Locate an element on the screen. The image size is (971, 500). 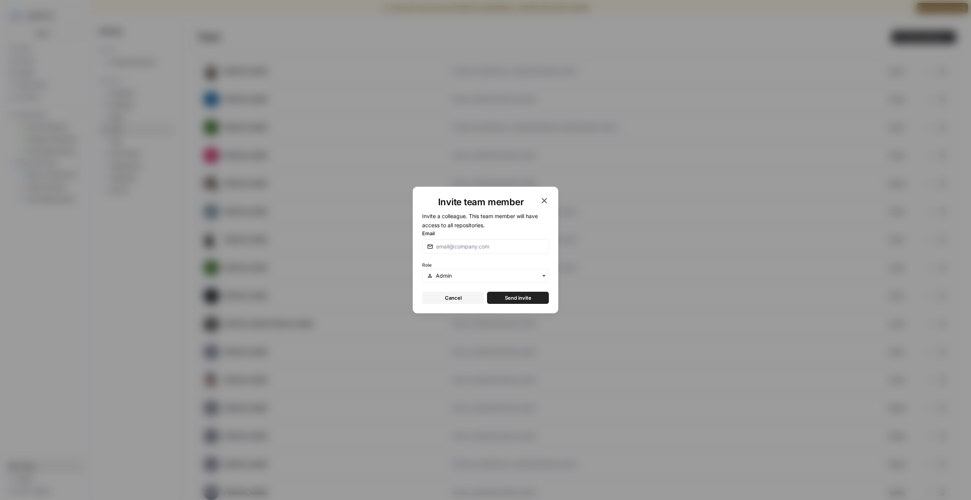
span: Invite a colleague. This team member will have access to all repositories. is located at coordinates (480, 220).